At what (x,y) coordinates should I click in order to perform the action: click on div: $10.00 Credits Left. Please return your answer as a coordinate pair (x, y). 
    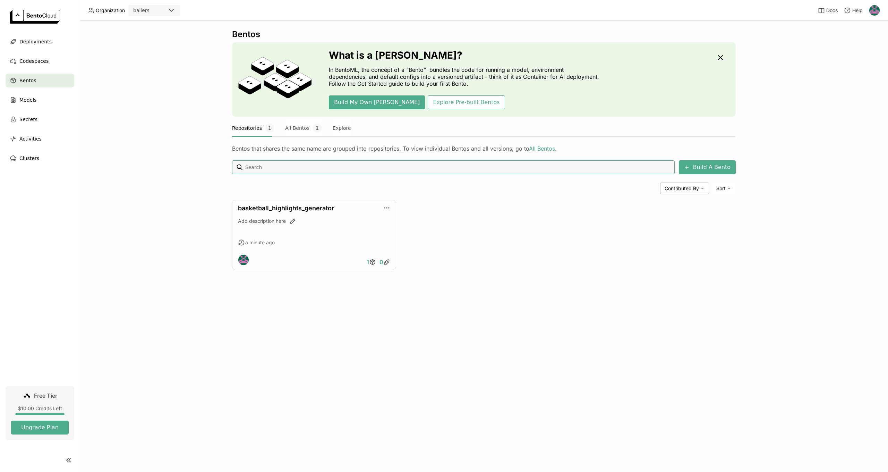
    Looking at the image, I should click on (40, 408).